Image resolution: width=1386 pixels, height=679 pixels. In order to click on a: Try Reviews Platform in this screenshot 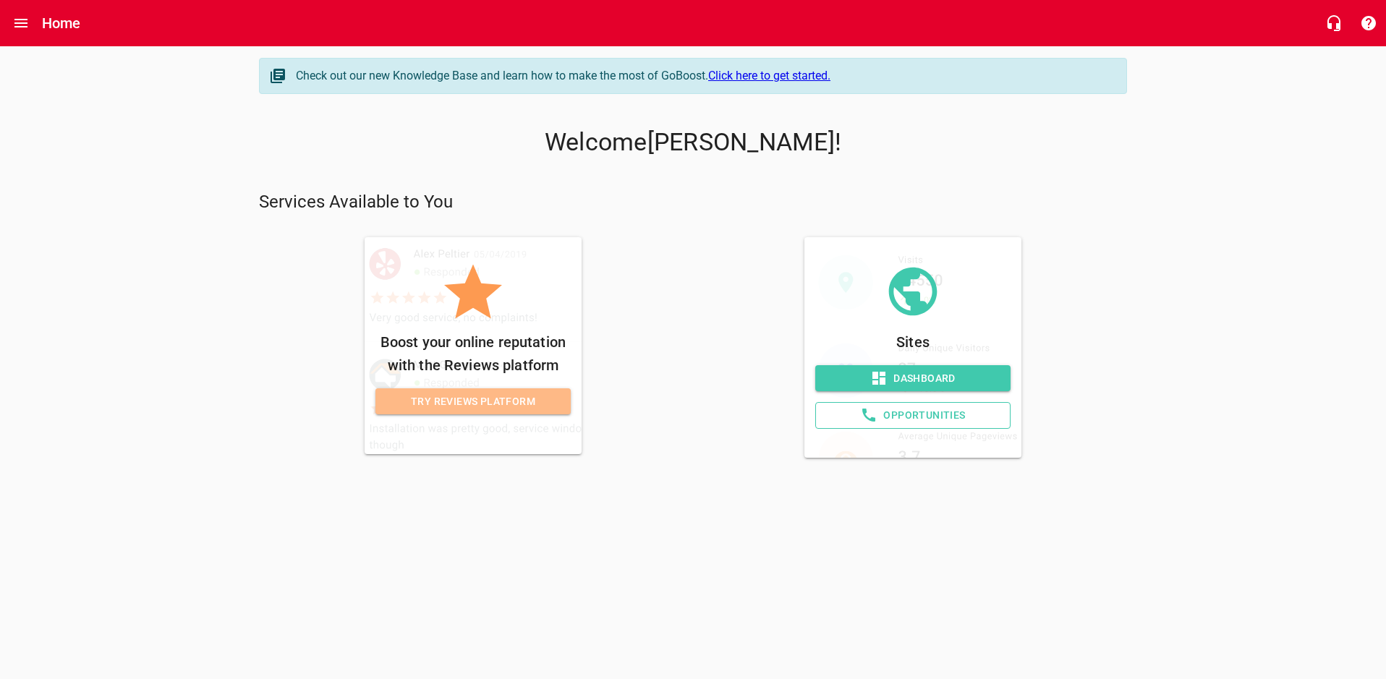, I will do `click(473, 402)`.